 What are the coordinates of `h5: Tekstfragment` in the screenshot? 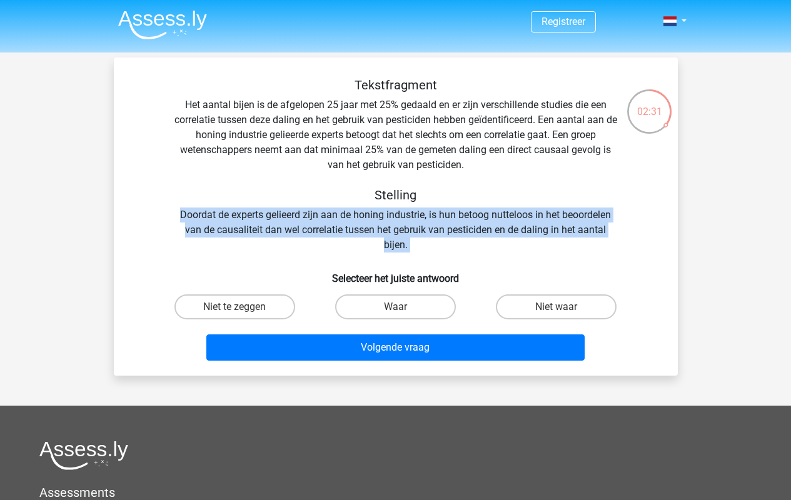 It's located at (396, 85).